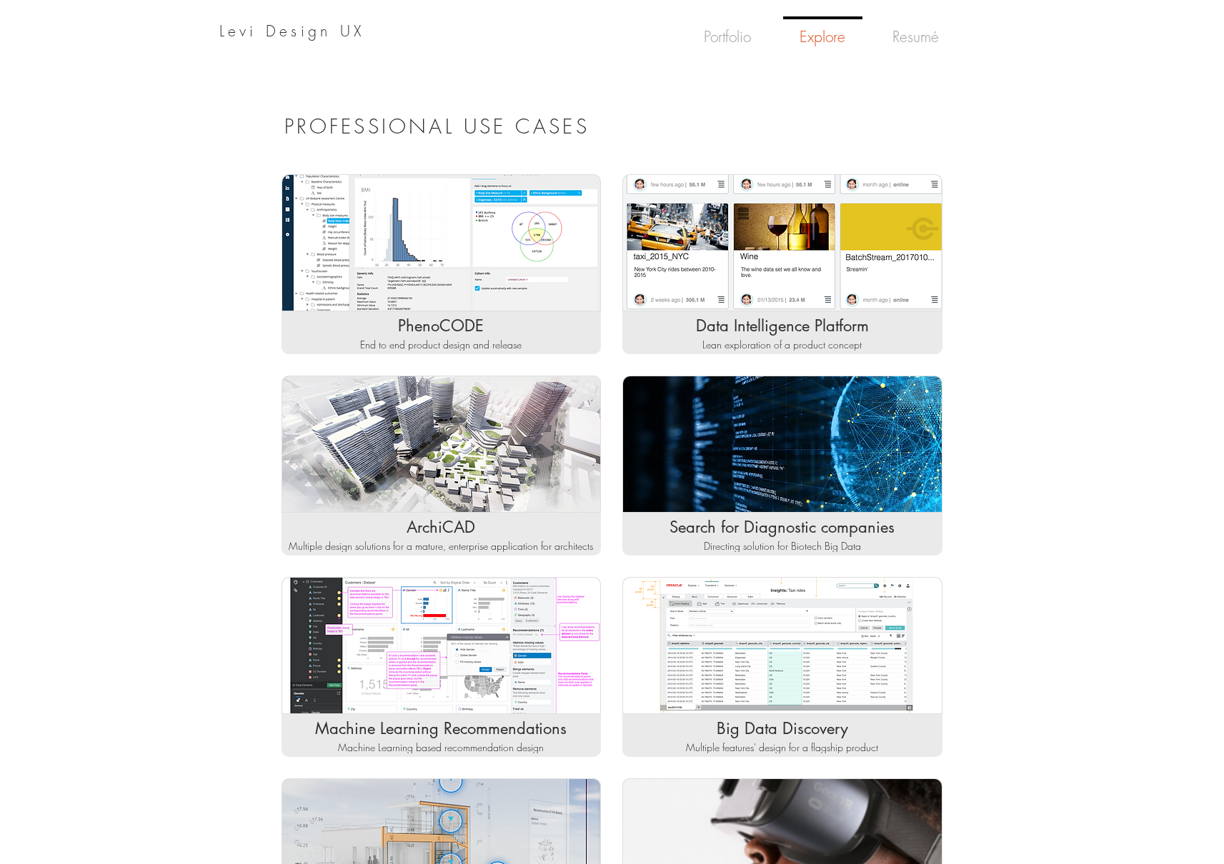 The height and width of the screenshot is (864, 1224). What do you see at coordinates (442, 345) in the screenshot?
I see `p: End to end product design and release` at bounding box center [442, 345].